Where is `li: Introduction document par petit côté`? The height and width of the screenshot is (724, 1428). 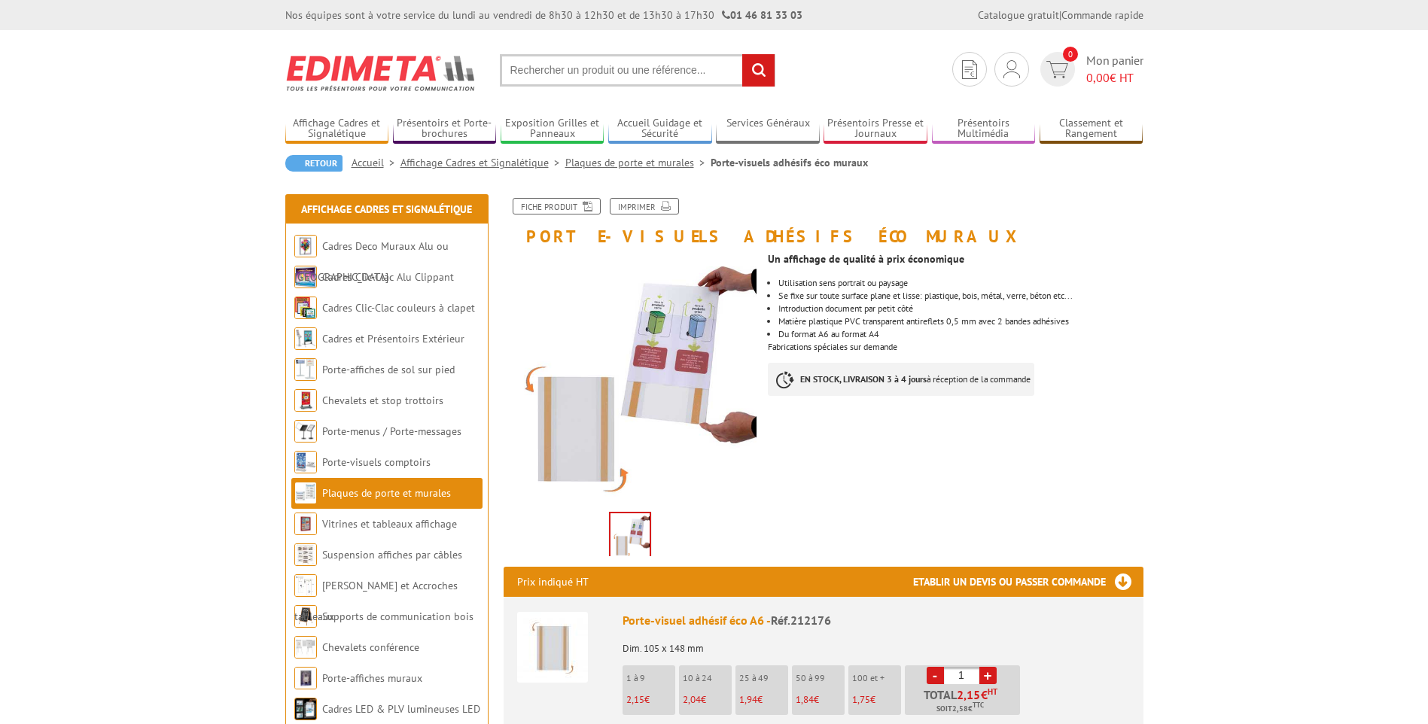 li: Introduction document par petit côté is located at coordinates (961, 309).